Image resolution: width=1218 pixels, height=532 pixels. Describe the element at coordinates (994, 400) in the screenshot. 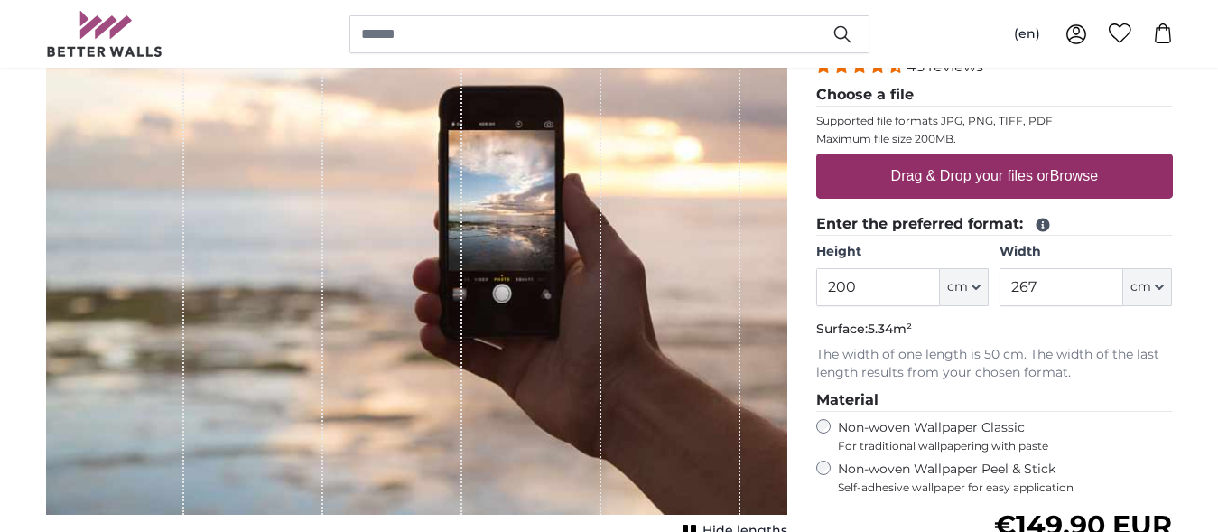

I see `legend: Material` at that location.